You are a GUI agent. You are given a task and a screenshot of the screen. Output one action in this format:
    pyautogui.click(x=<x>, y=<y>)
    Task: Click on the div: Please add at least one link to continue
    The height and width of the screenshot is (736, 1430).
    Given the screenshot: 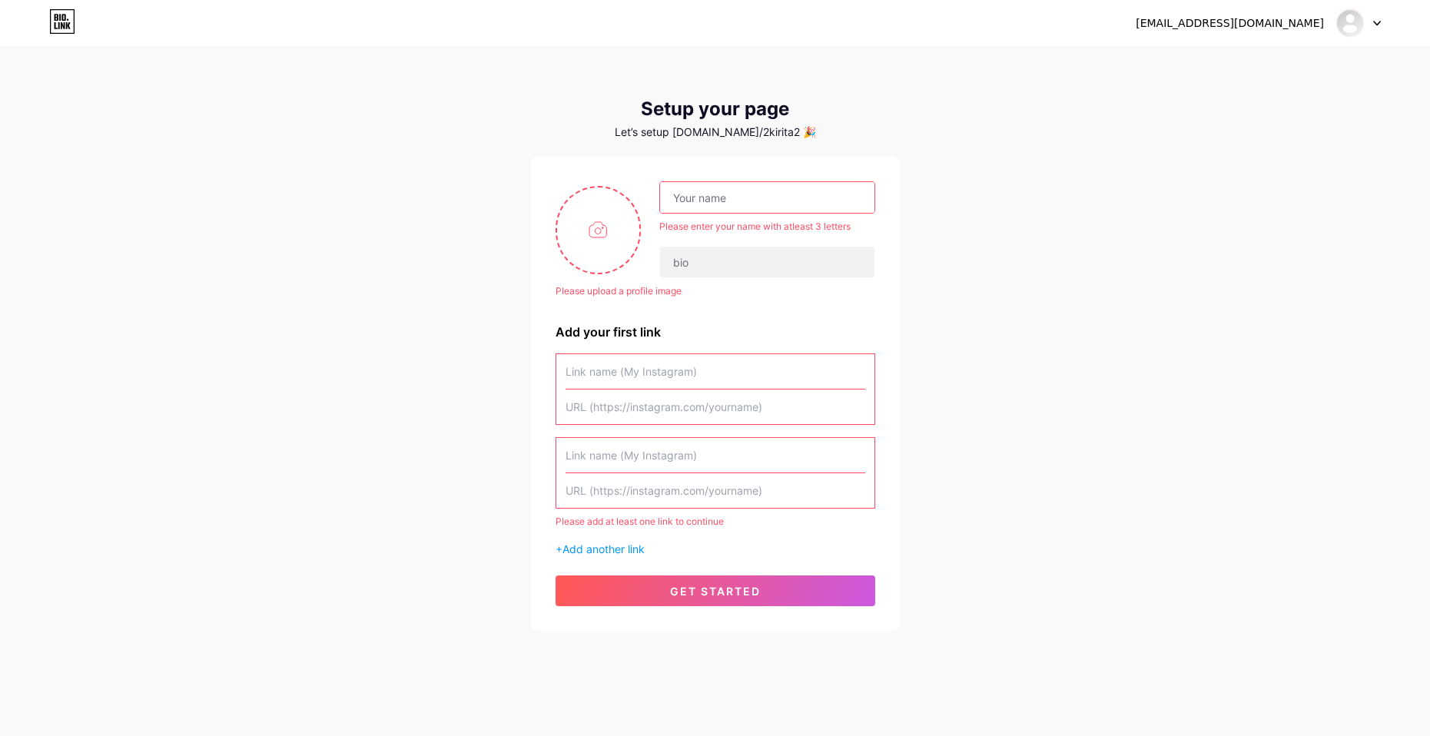 What is the action you would take?
    pyautogui.click(x=715, y=522)
    